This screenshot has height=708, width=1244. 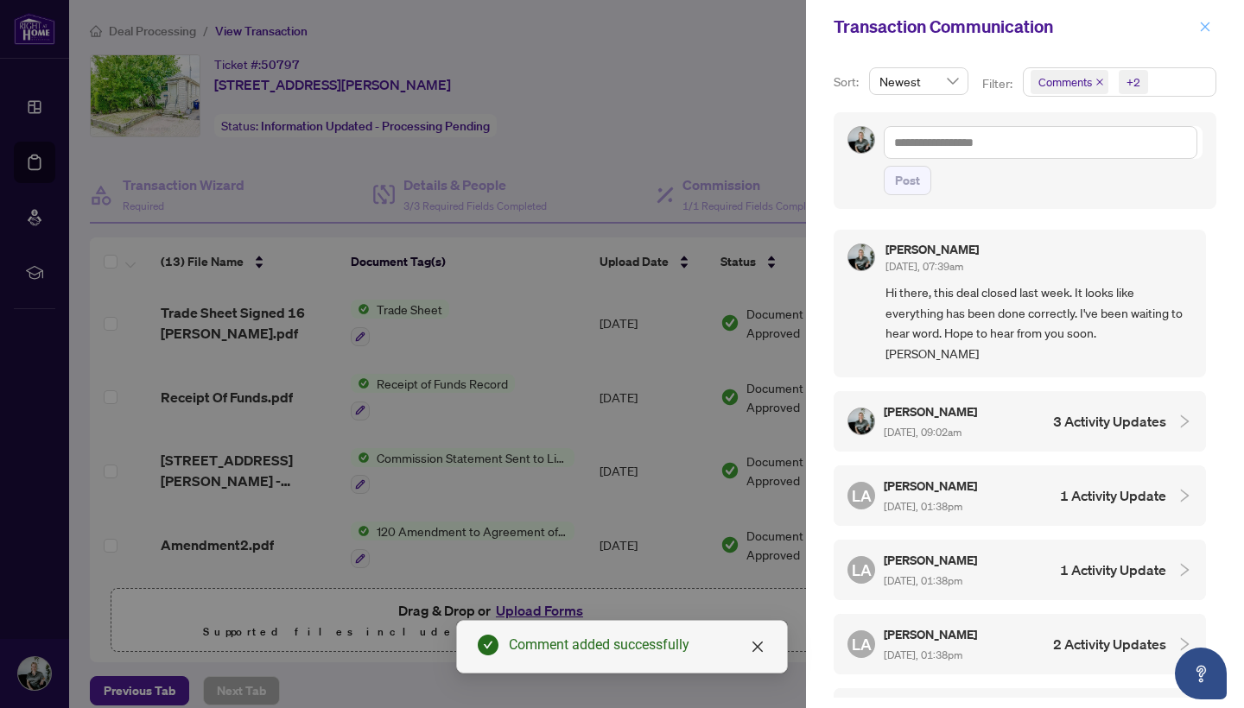 I want to click on p: Filter:, so click(x=998, y=84).